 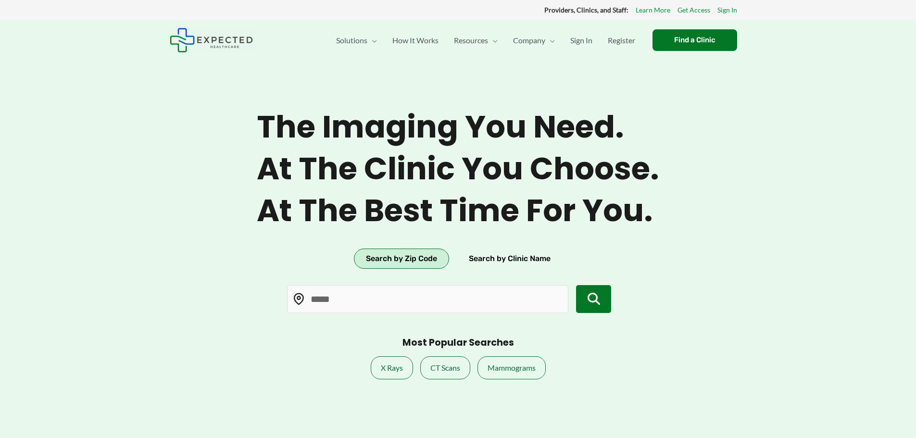 I want to click on a: Mammograms, so click(x=512, y=368).